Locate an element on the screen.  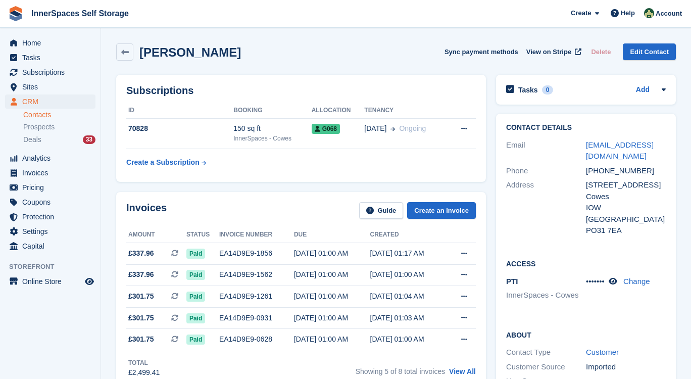
span: Ongoing is located at coordinates (412, 128).